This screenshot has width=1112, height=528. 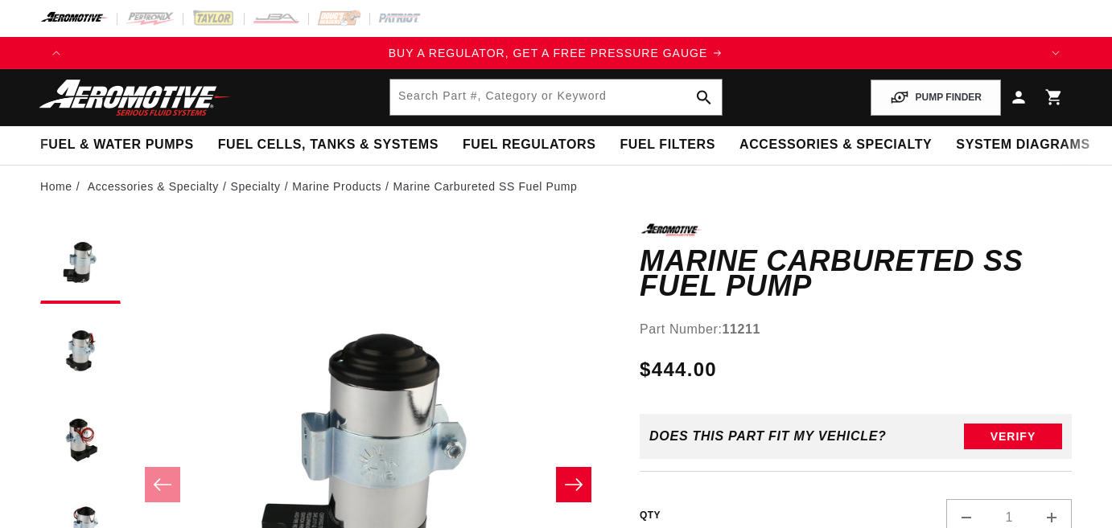 What do you see at coordinates (342, 187) in the screenshot?
I see `li: Marine Products` at bounding box center [342, 187].